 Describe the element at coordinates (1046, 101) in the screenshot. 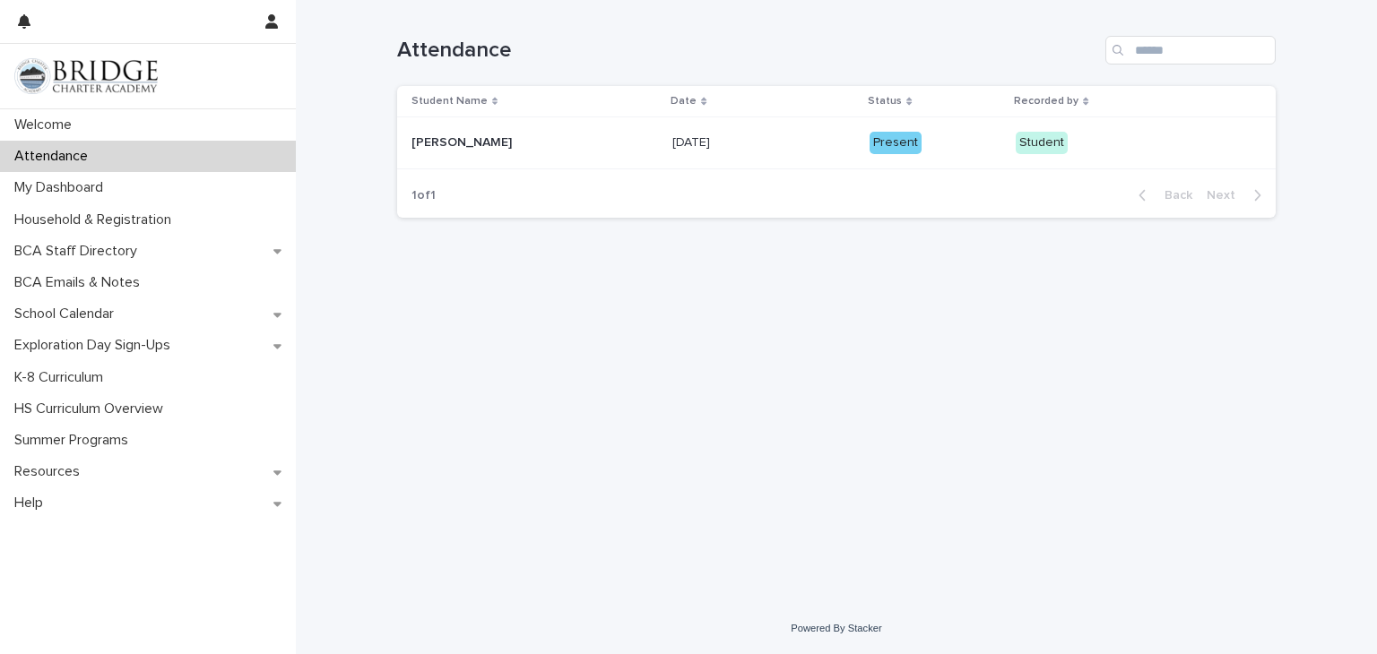

I see `p: Recorded by` at that location.